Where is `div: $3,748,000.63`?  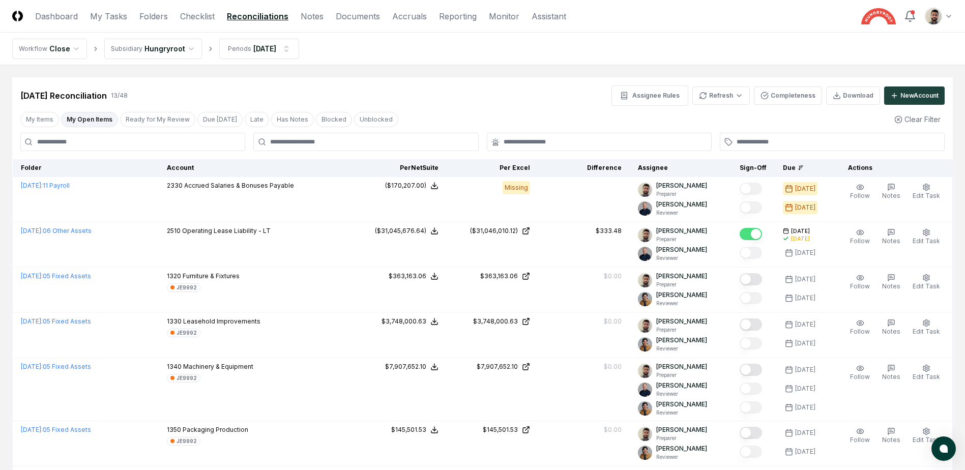 div: $3,748,000.63 is located at coordinates (495, 321).